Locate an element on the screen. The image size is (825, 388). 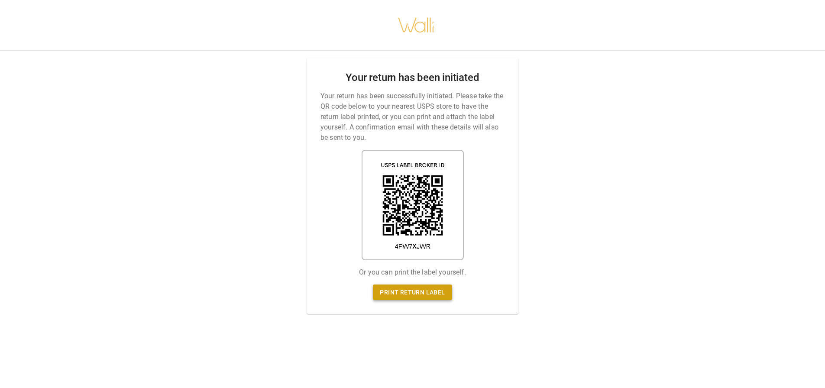
p: Your return has been successfully initiated. Please take the QR code below to your nearest USPS s... is located at coordinates (412, 117).